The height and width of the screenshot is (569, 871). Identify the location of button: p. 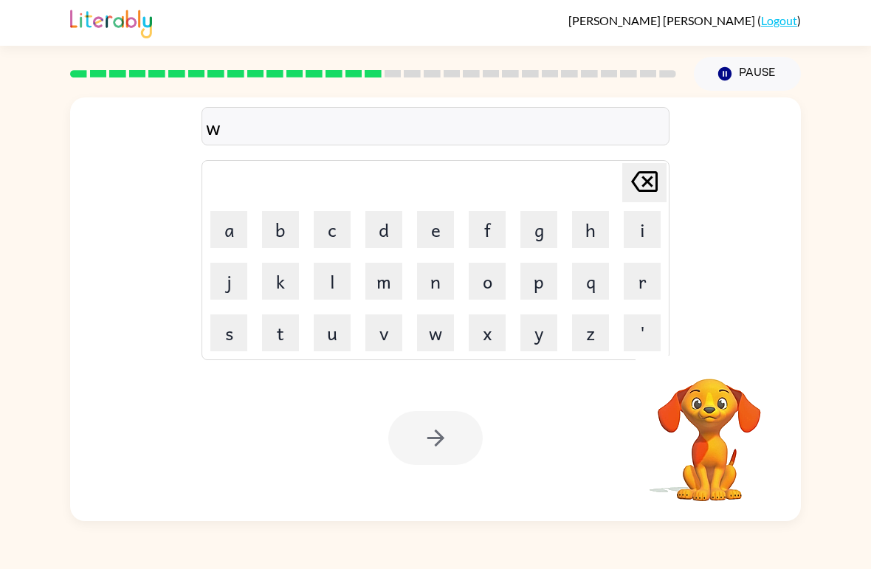
(539, 281).